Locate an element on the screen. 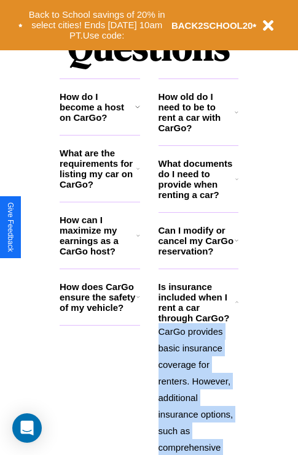 The height and width of the screenshot is (455, 298). div: Open Intercom Messenger is located at coordinates (27, 428).